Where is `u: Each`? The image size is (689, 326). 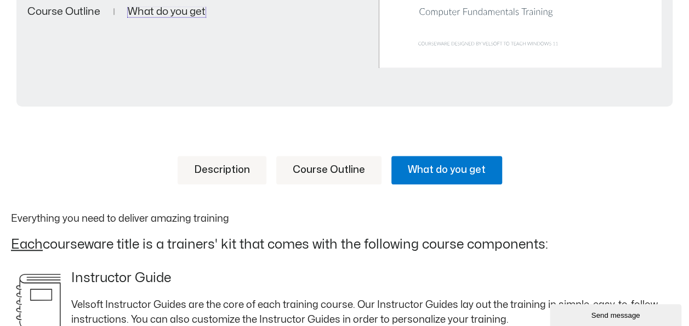 u: Each is located at coordinates (27, 244).